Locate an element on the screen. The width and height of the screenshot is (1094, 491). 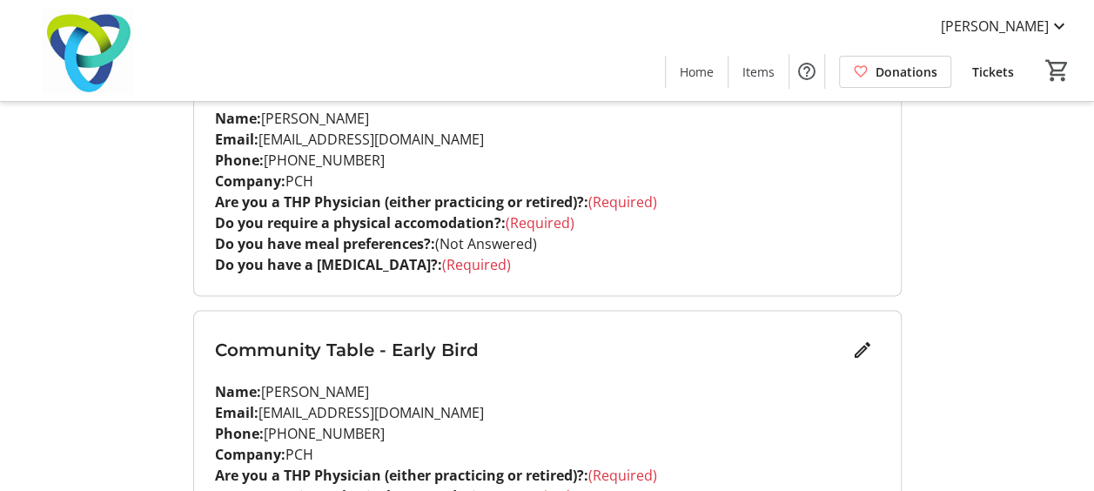
strong: Do you require a physical accomodation?: is located at coordinates (360, 223).